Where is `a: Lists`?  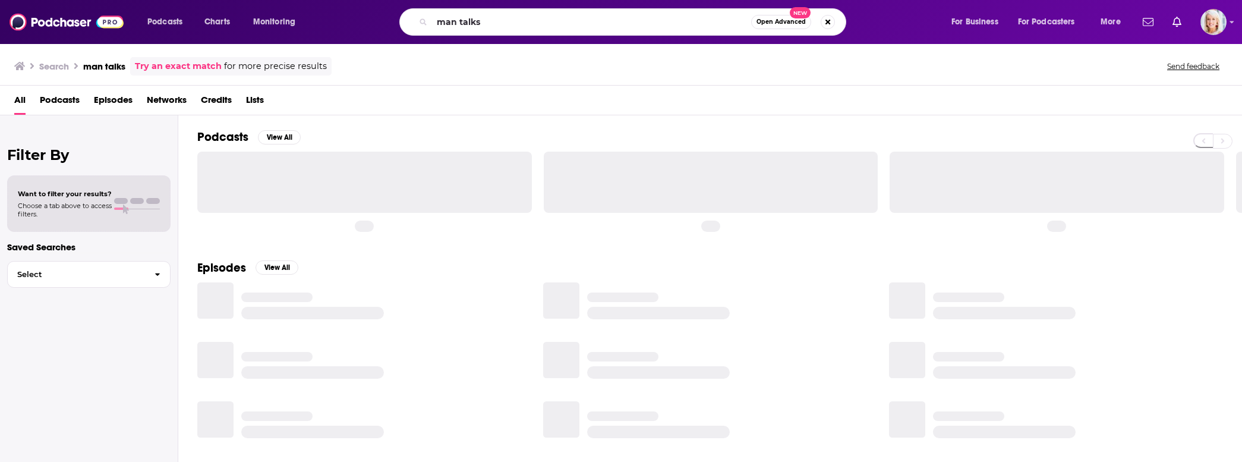 a: Lists is located at coordinates (255, 102).